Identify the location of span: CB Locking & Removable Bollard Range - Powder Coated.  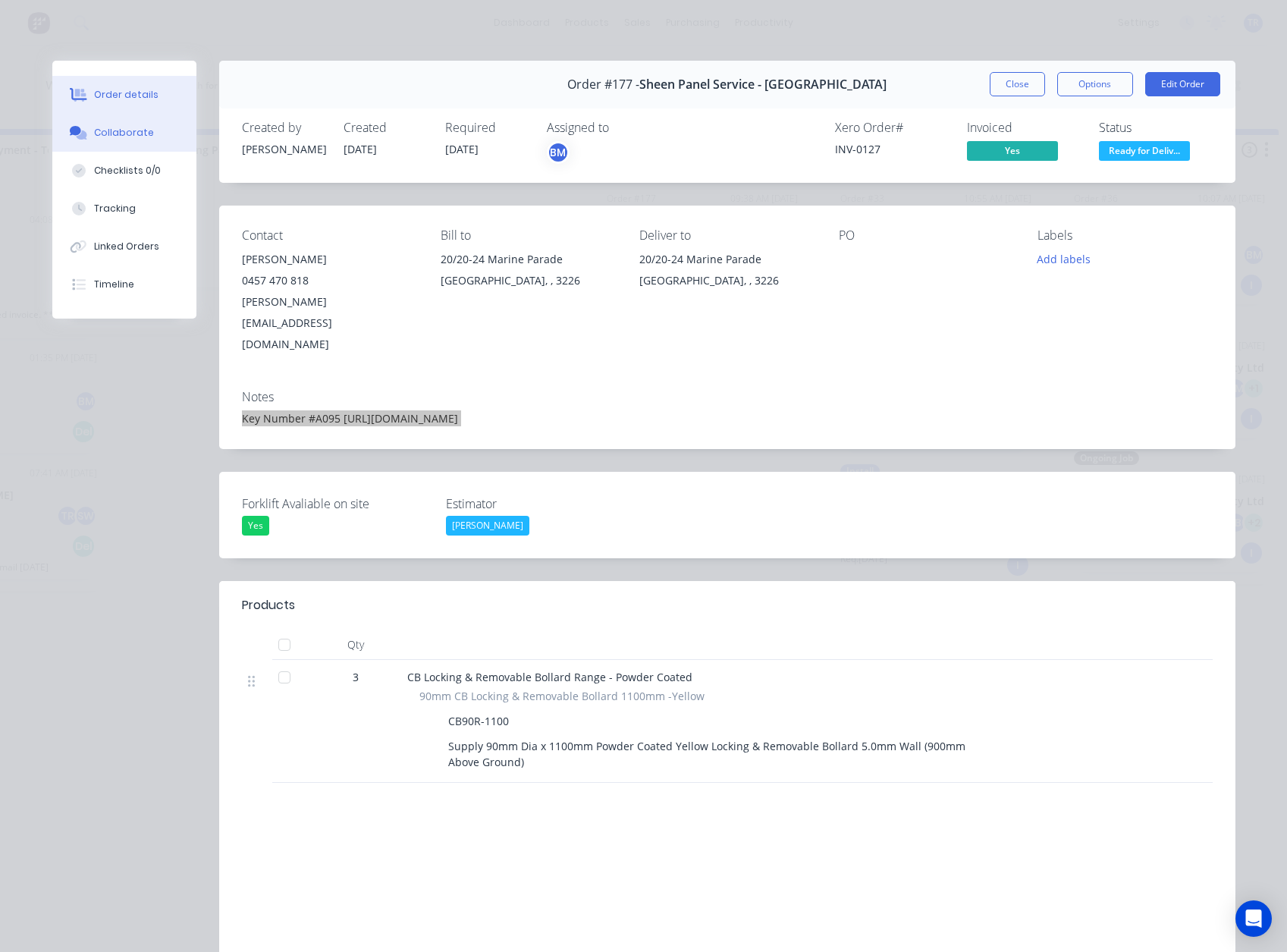
(550, 676).